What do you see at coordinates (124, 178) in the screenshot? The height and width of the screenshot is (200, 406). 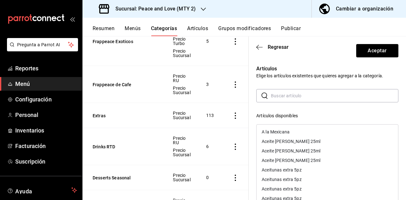 I see `button: Desserts Seasonal` at bounding box center [124, 178].